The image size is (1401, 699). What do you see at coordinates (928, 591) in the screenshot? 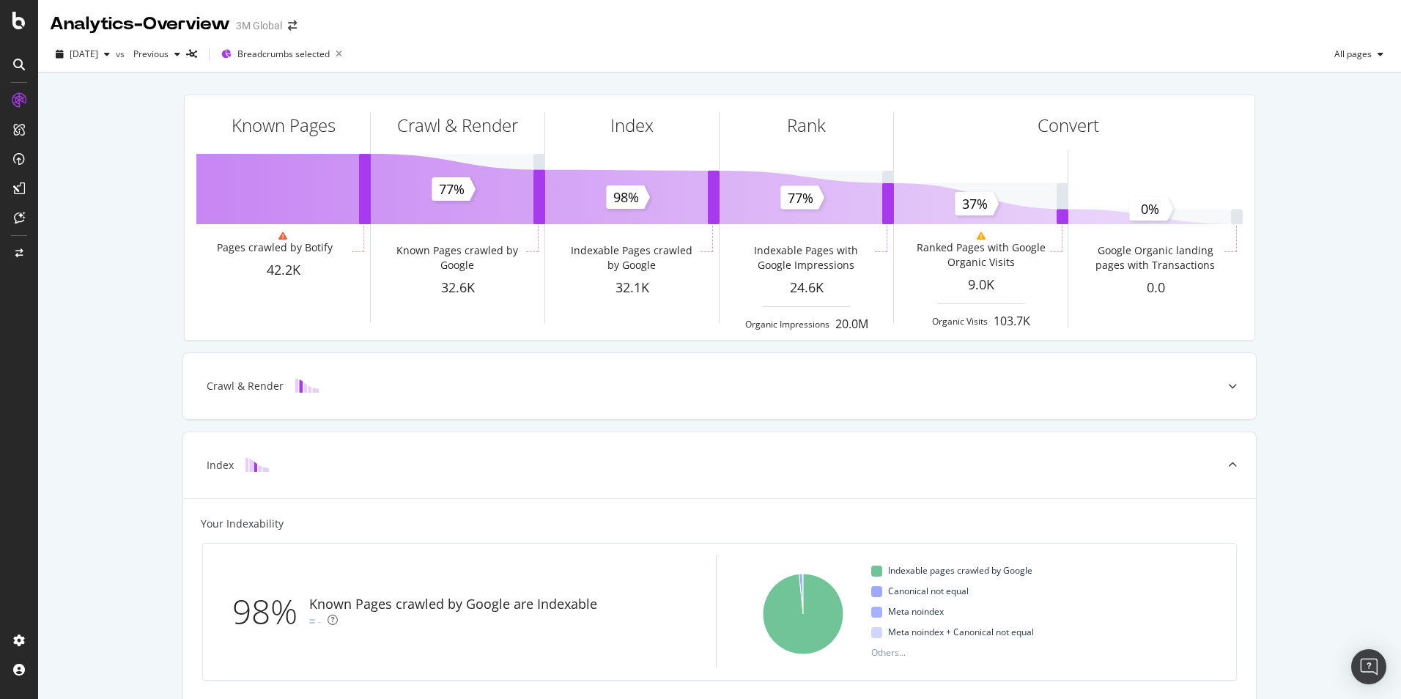
I see `span: Canonical not equal` at bounding box center [928, 591].